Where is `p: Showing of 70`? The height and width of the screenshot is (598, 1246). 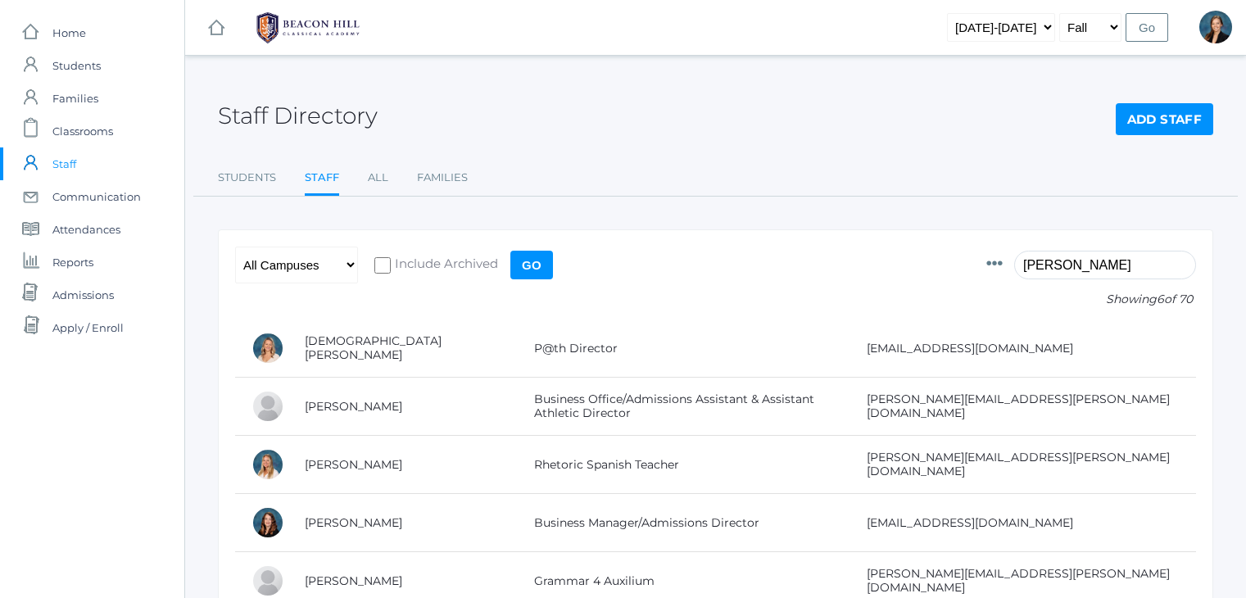 p: Showing of 70 is located at coordinates (1091, 299).